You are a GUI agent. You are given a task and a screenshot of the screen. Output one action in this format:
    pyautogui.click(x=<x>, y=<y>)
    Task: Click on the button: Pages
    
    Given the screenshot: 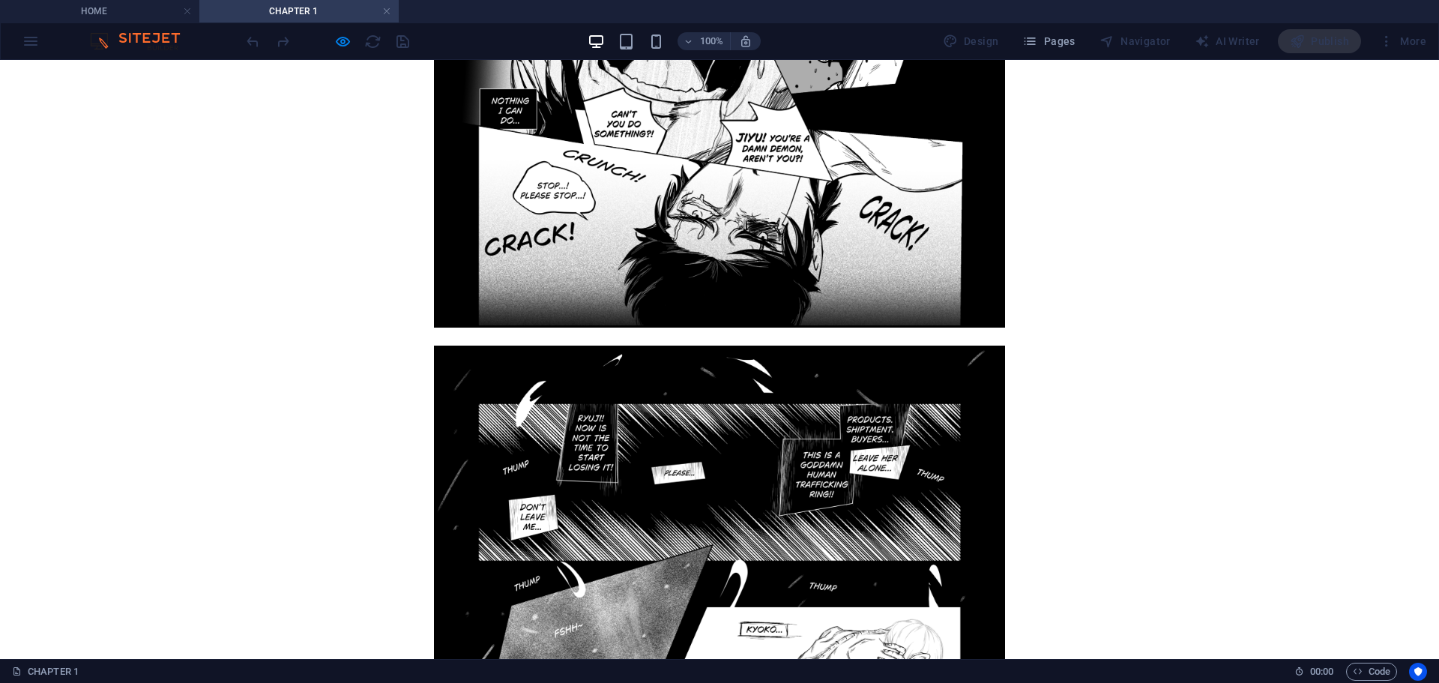 What is the action you would take?
    pyautogui.click(x=1049, y=41)
    